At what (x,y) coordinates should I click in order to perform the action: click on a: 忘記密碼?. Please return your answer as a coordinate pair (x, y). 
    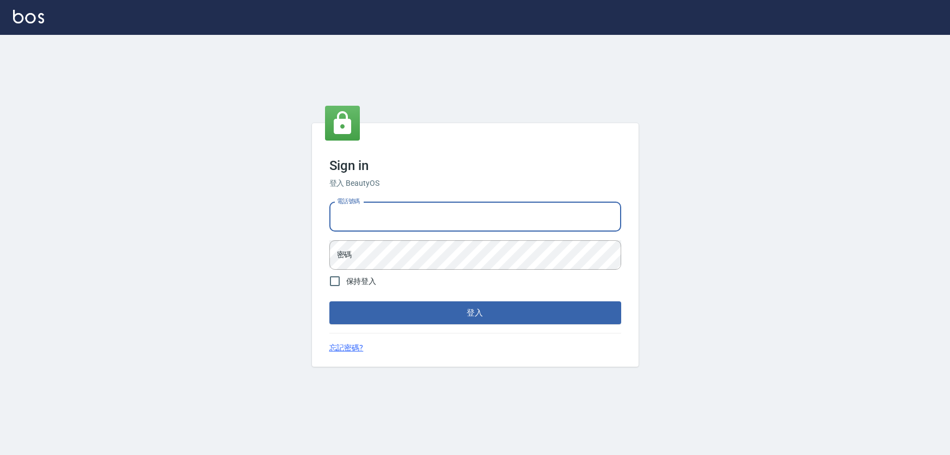
    Looking at the image, I should click on (346, 347).